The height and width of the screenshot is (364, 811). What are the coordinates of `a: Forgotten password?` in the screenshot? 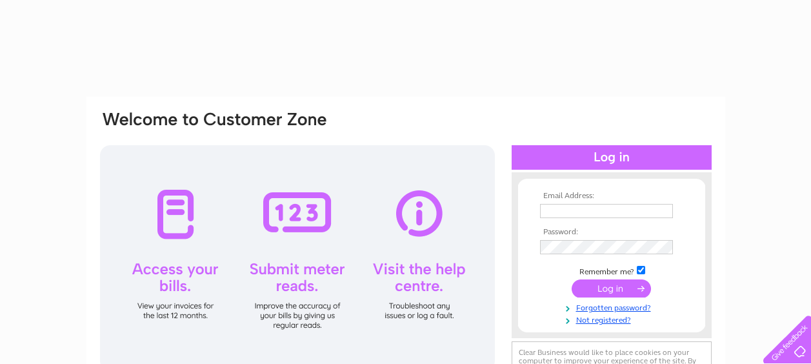 It's located at (613, 307).